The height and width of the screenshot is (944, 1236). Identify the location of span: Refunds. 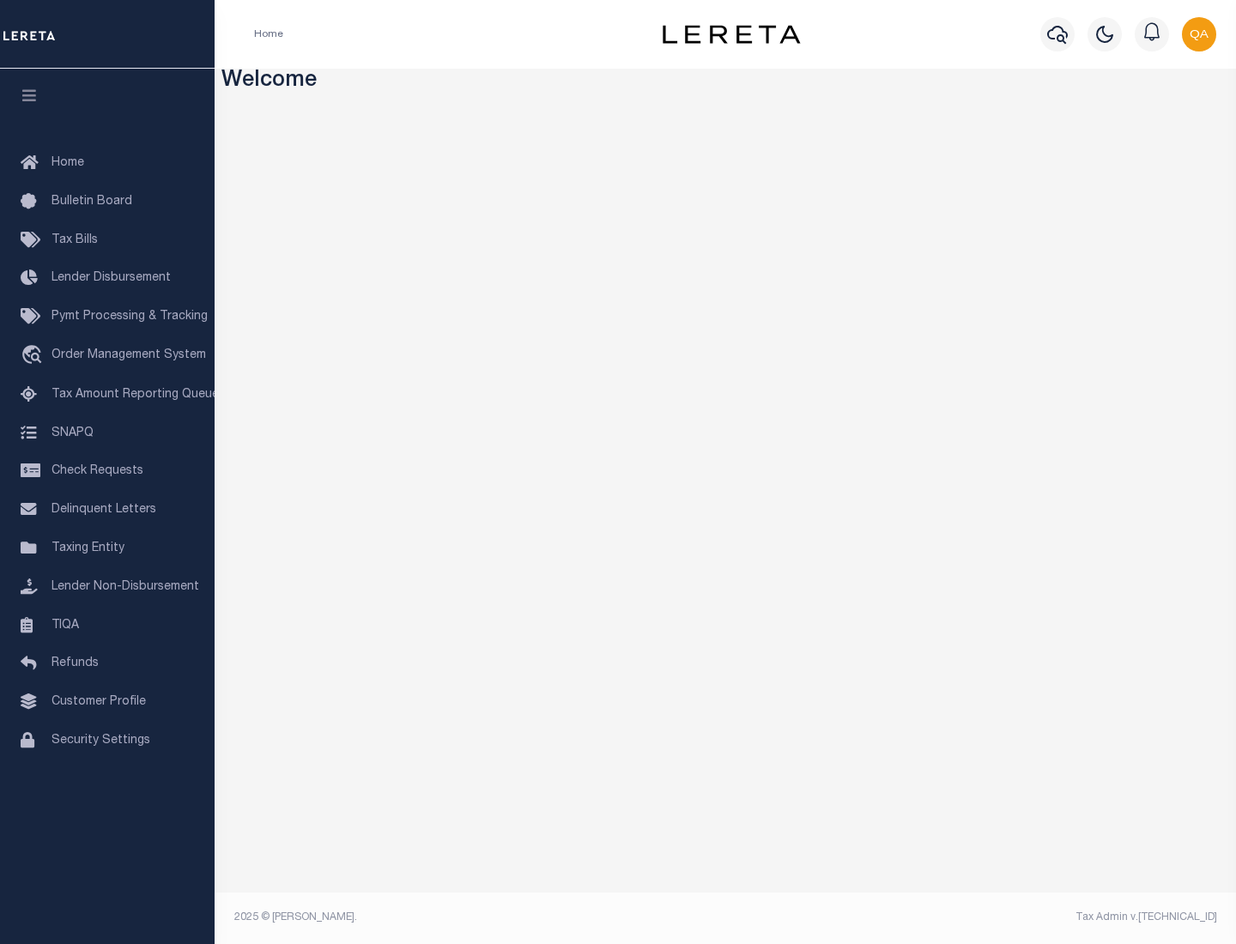
(75, 663).